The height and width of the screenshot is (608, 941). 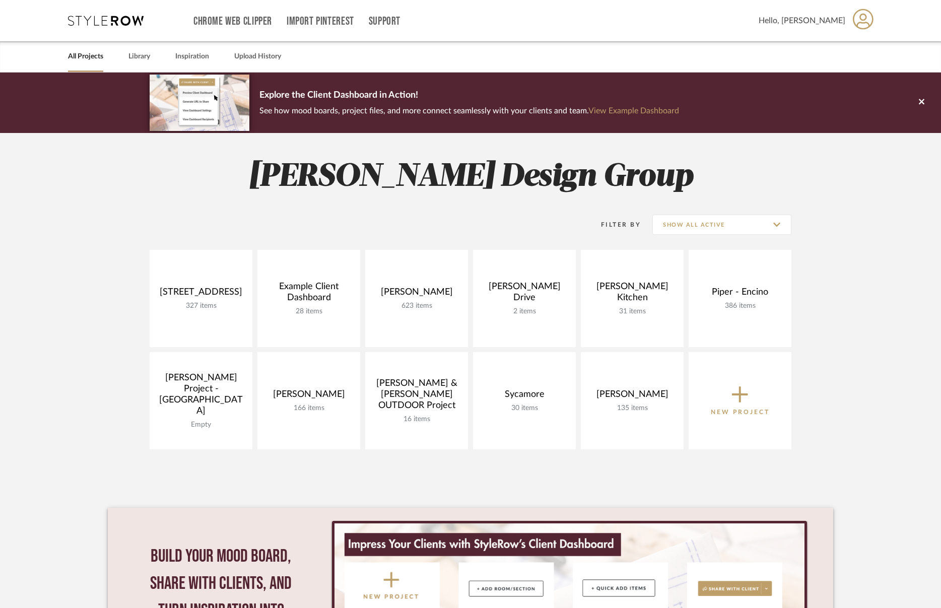 I want to click on div: 386 items, so click(x=740, y=306).